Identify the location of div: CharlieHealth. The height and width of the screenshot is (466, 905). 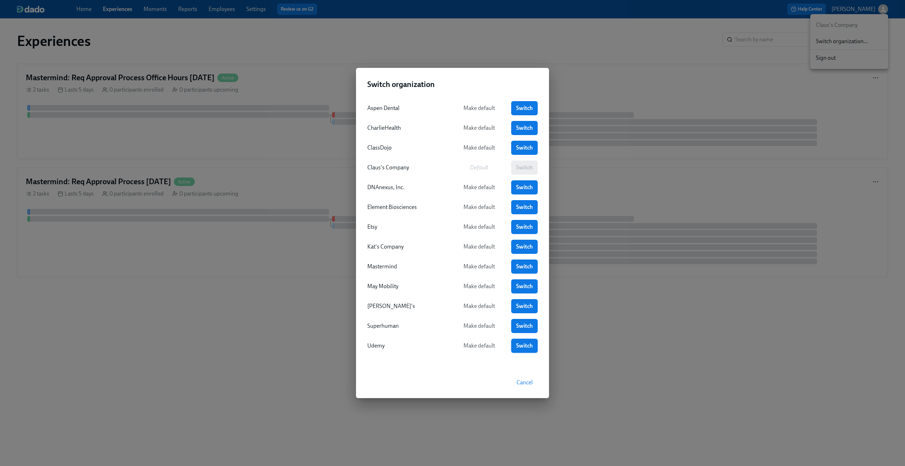
(407, 128).